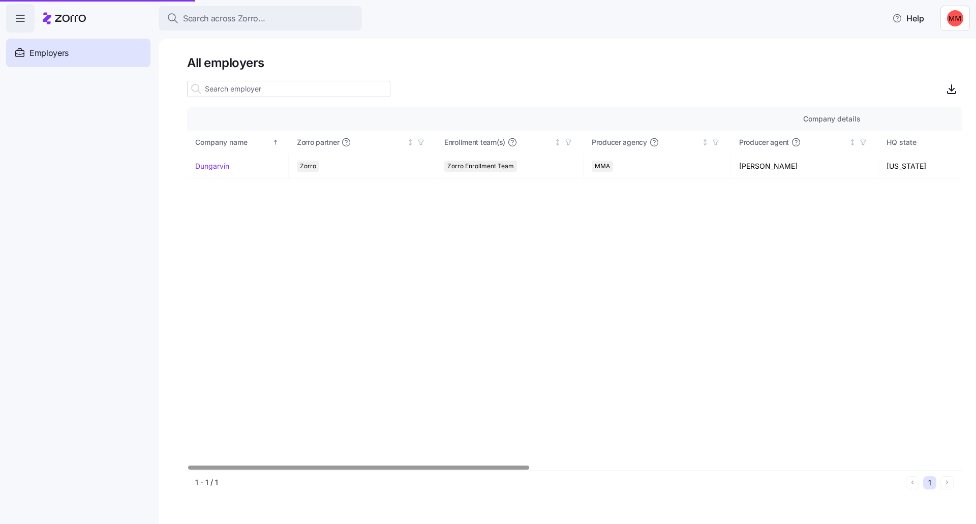 The width and height of the screenshot is (976, 524). Describe the element at coordinates (363, 142) in the screenshot. I see `th: Zorro partnerNot sorted` at that location.